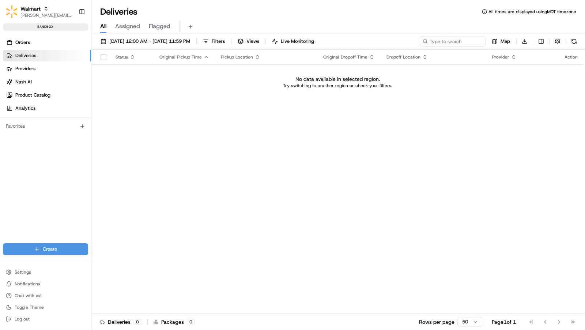 This screenshot has width=585, height=330. Describe the element at coordinates (506, 41) in the screenshot. I see `span: Map` at that location.